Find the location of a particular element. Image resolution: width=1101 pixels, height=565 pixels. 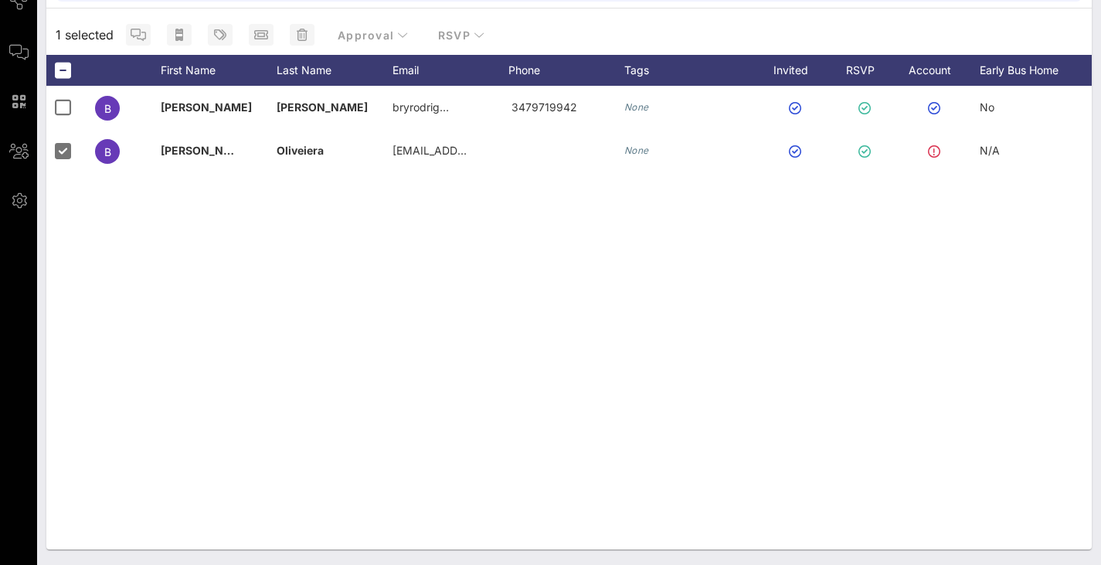

span: RSVP is located at coordinates (461, 35).